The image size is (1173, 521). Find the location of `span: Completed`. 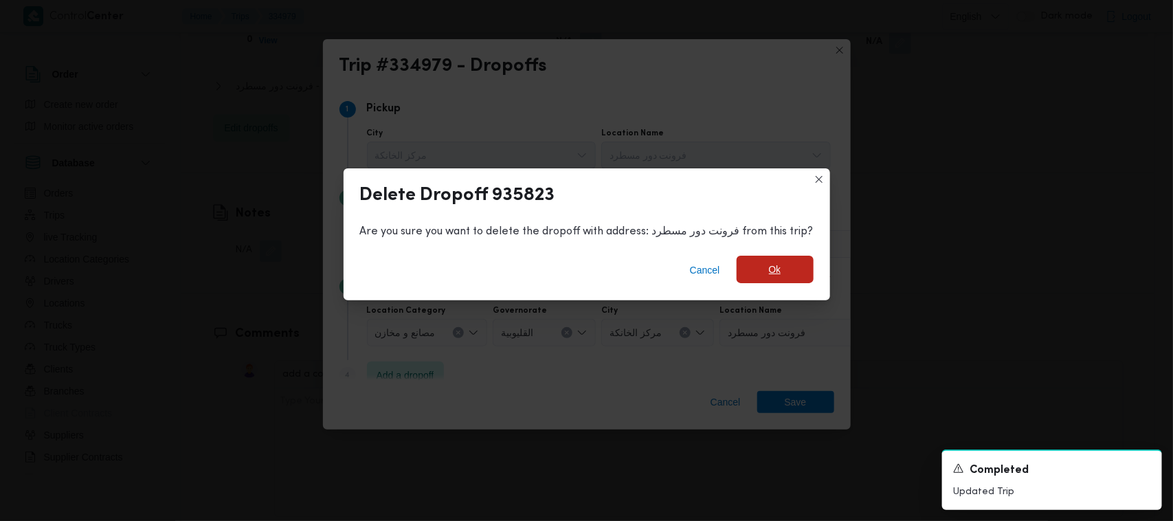

span: Completed is located at coordinates (999, 471).